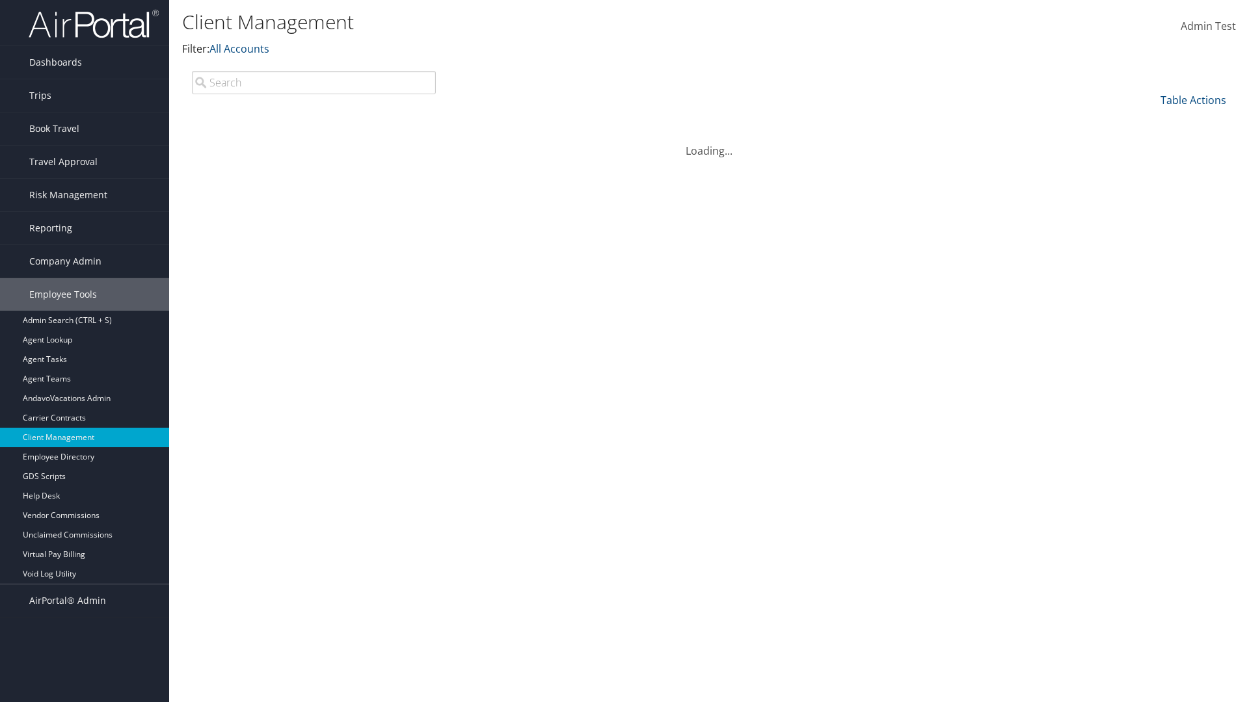 The height and width of the screenshot is (702, 1249). I want to click on h1: Client Management, so click(533, 22).